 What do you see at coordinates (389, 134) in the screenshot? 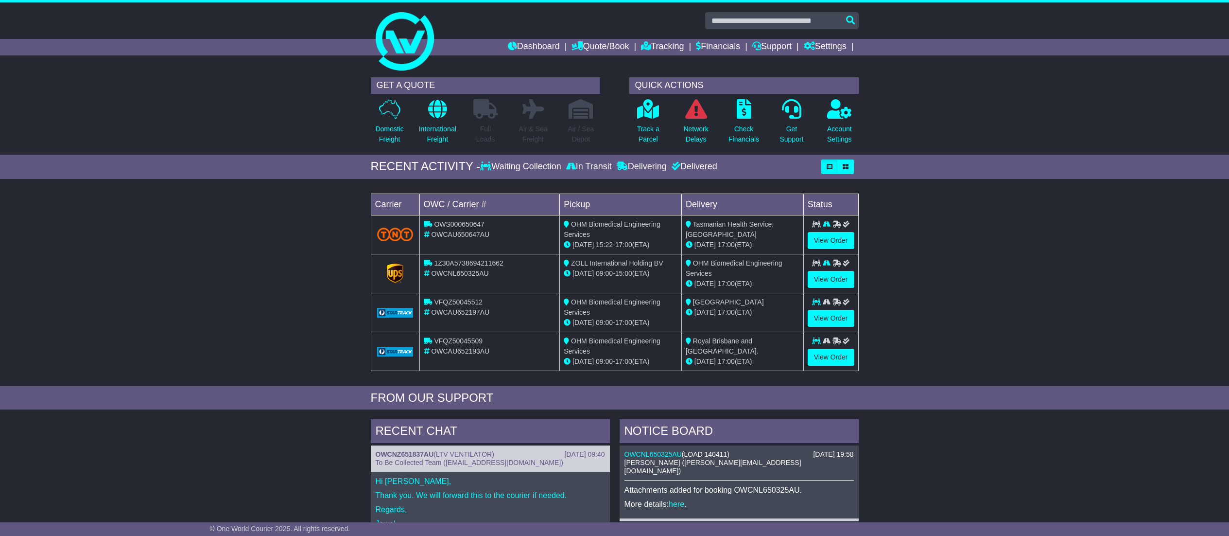
I see `p: Domestic Freight` at bounding box center [389, 134].